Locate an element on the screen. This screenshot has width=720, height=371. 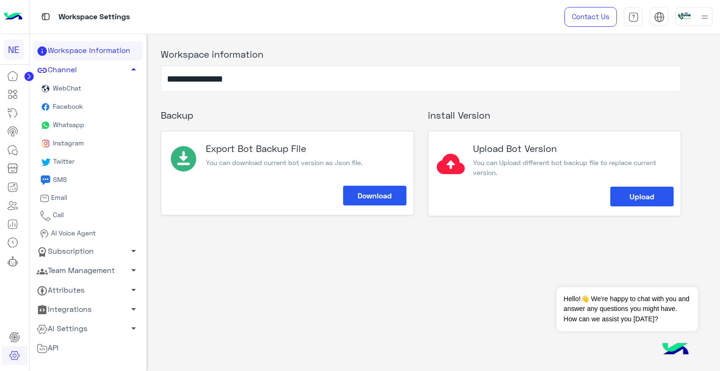
img: profile is located at coordinates (704, 17).